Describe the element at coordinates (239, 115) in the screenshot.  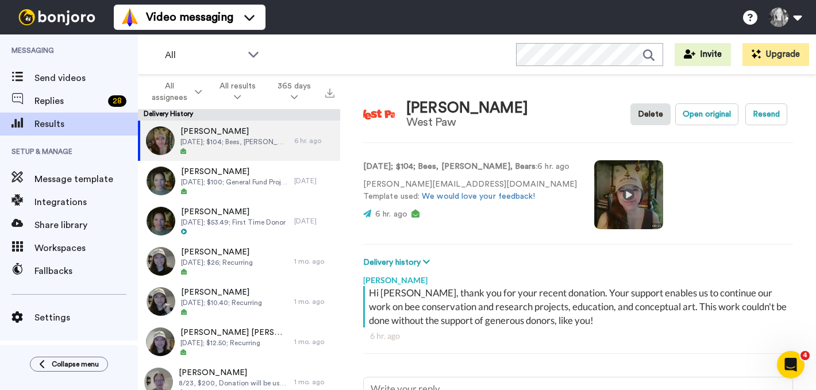
I see `div: Delivery History` at that location.